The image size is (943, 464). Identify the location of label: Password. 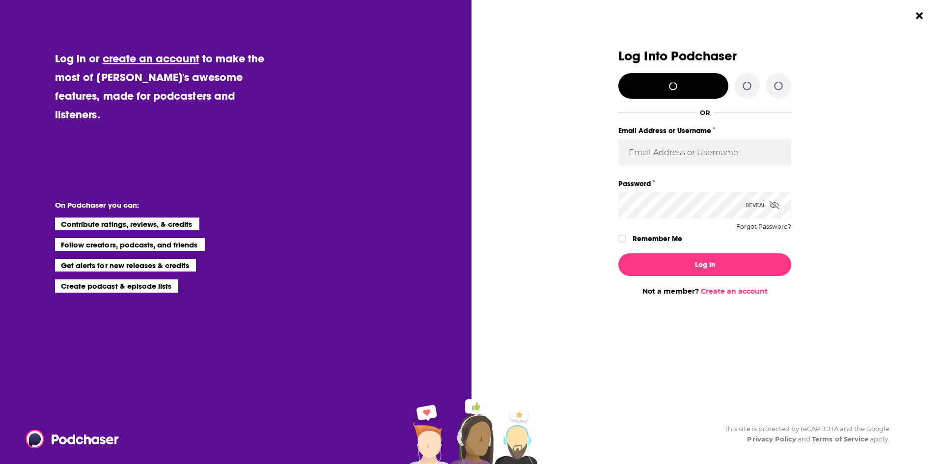
(705, 184).